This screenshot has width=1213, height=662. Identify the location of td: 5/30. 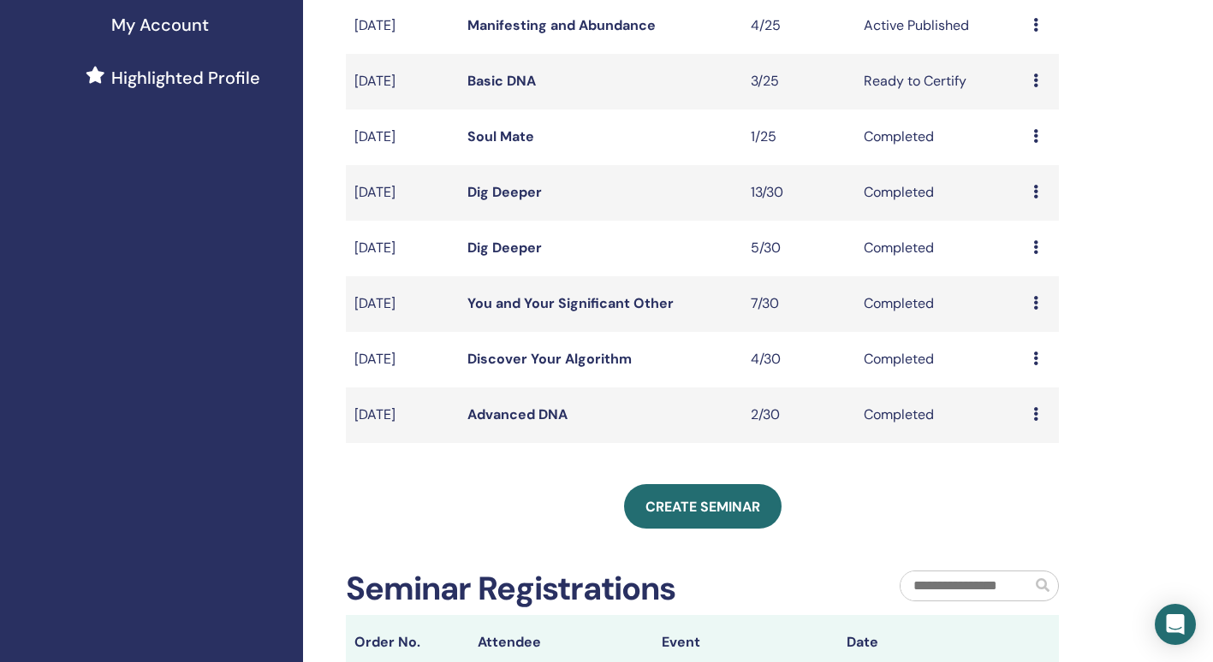
(798, 248).